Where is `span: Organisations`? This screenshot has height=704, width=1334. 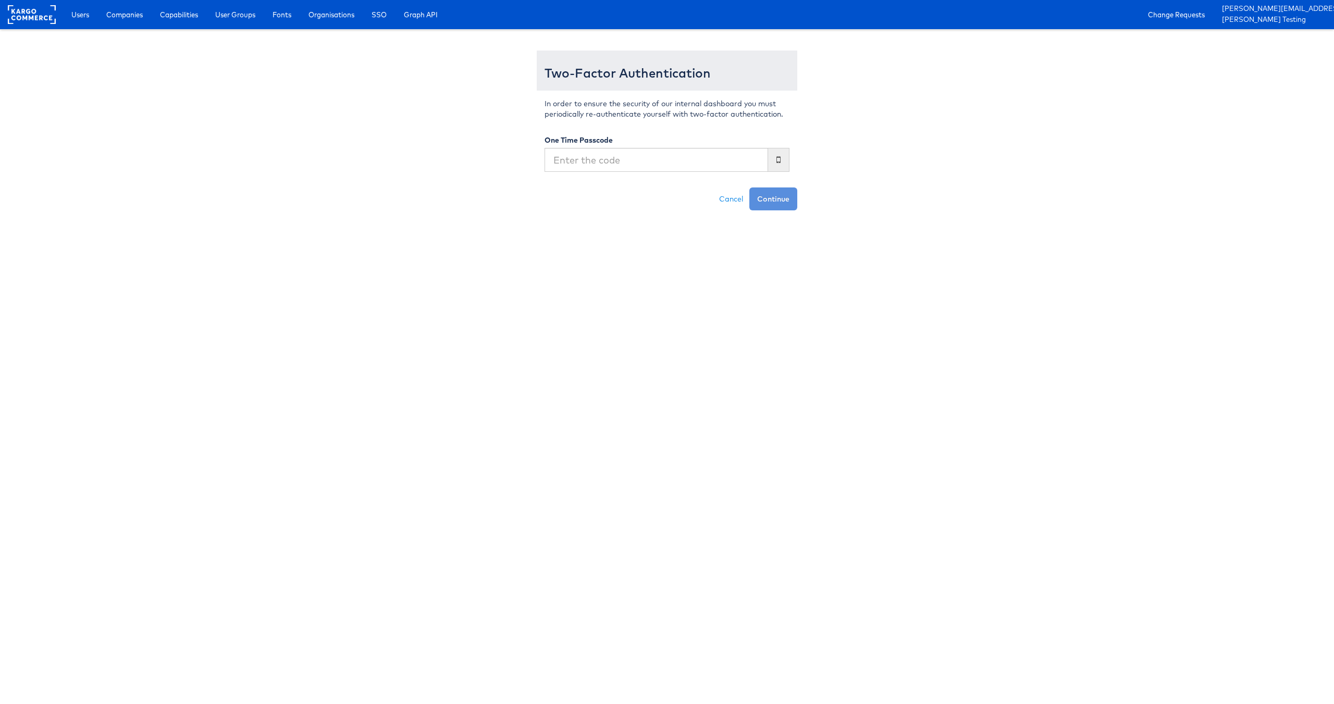 span: Organisations is located at coordinates (331, 15).